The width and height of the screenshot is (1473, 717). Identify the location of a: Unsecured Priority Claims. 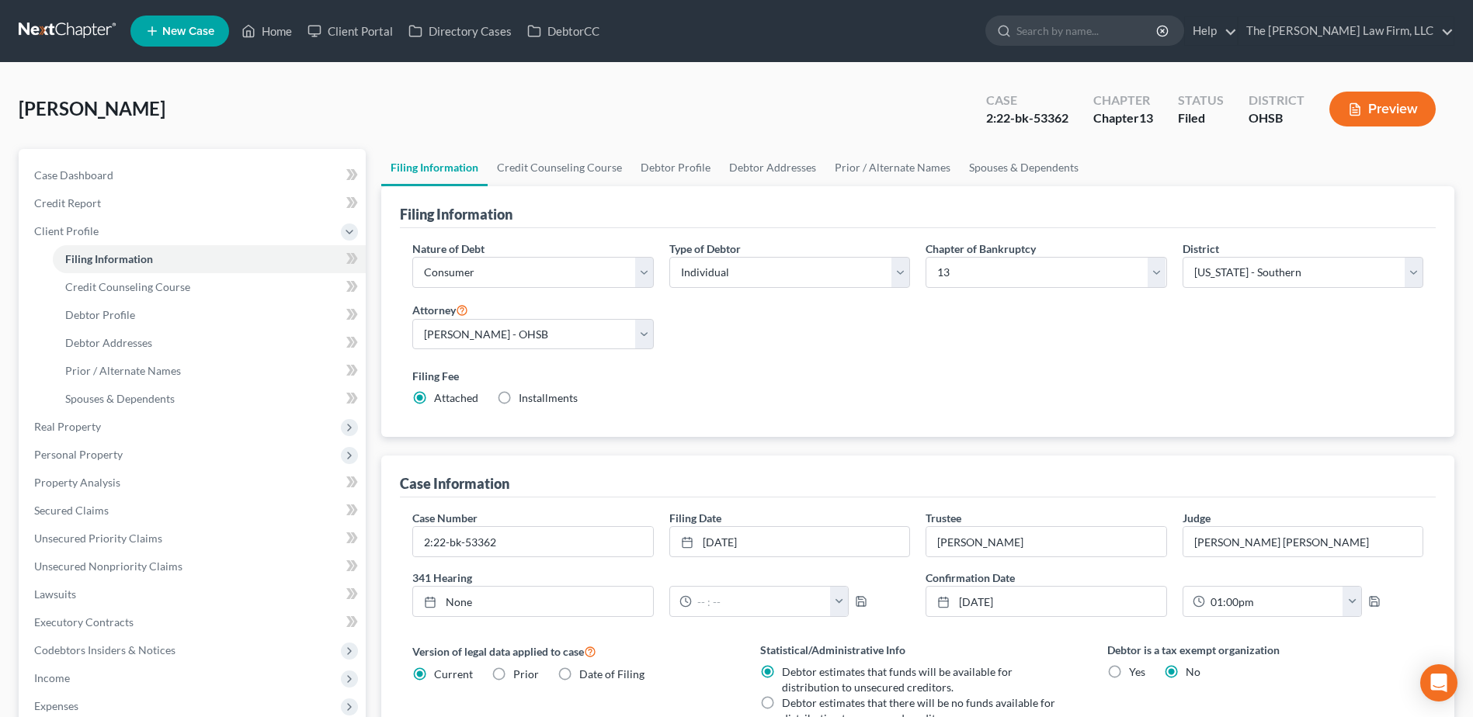
(193, 539).